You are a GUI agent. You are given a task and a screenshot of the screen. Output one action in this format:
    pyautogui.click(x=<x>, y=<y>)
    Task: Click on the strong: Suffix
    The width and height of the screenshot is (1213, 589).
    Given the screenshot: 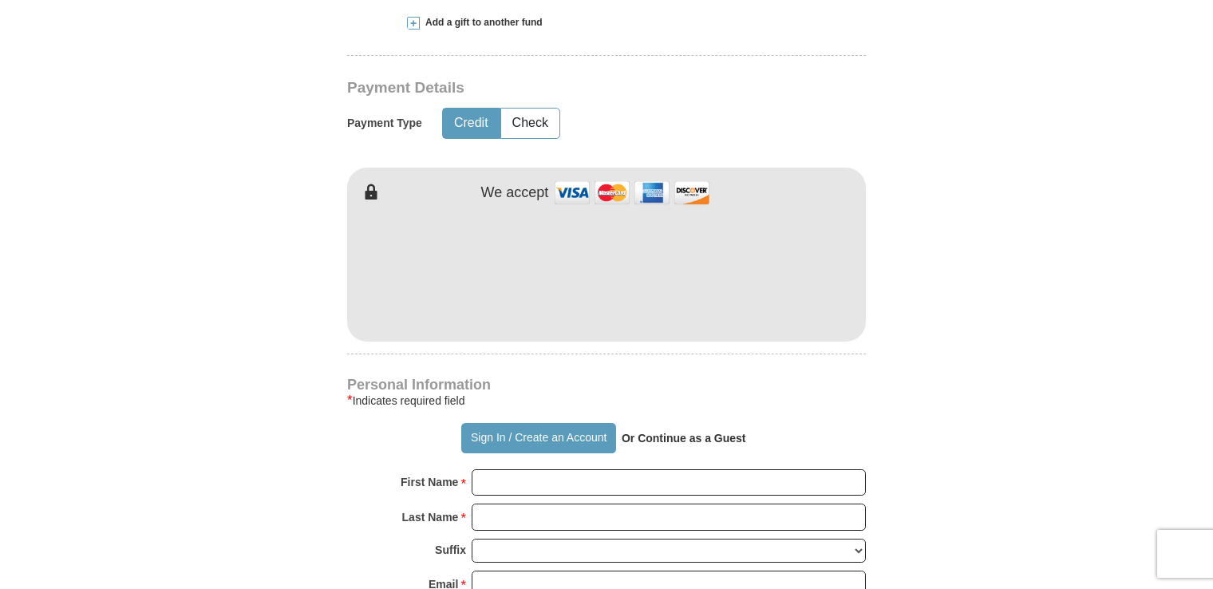 What is the action you would take?
    pyautogui.click(x=450, y=550)
    